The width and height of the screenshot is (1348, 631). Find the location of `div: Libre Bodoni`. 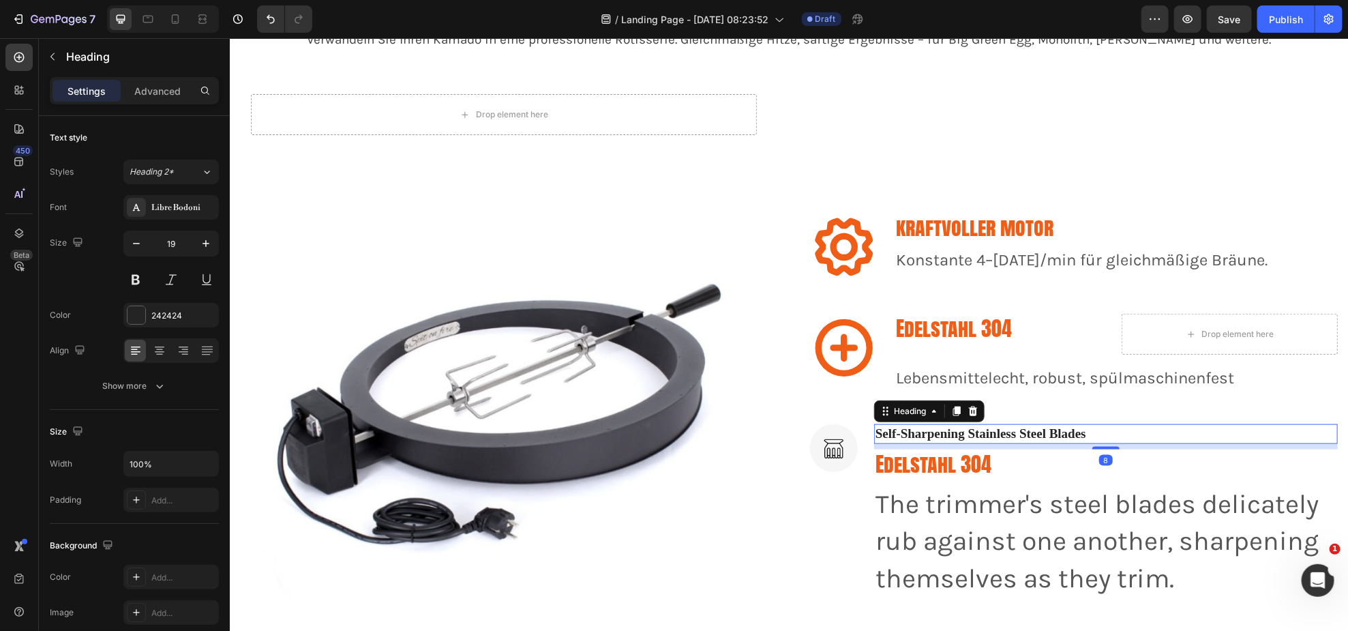

div: Libre Bodoni is located at coordinates (183, 208).